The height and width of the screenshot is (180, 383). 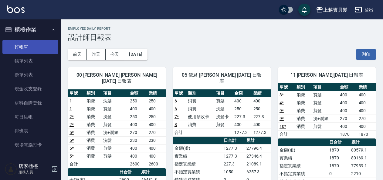 I want to click on a: 打帳單, so click(x=30, y=47).